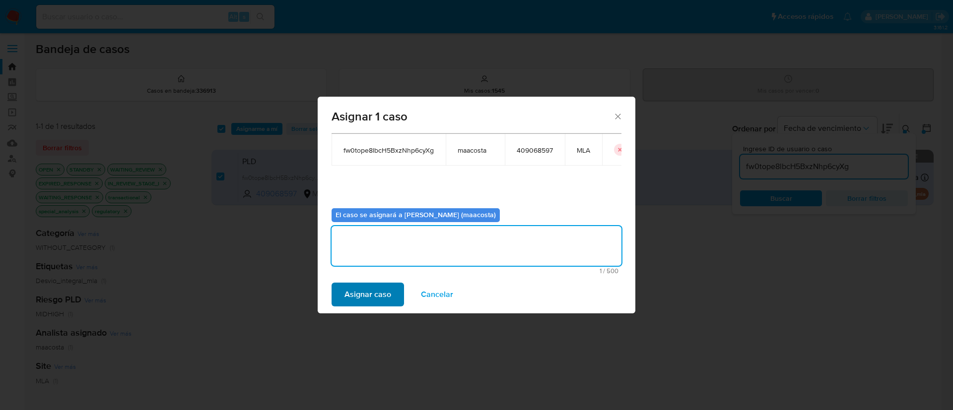 The image size is (953, 410). I want to click on span: Asignar 1 caso, so click(472, 117).